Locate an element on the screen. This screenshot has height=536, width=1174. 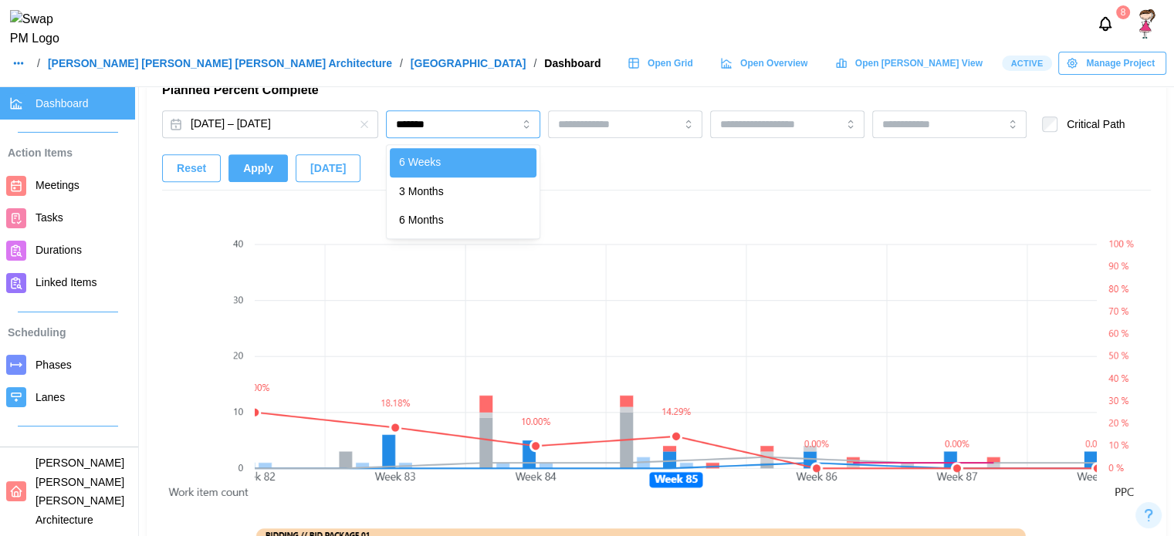
div: Dashboard is located at coordinates (572, 63).